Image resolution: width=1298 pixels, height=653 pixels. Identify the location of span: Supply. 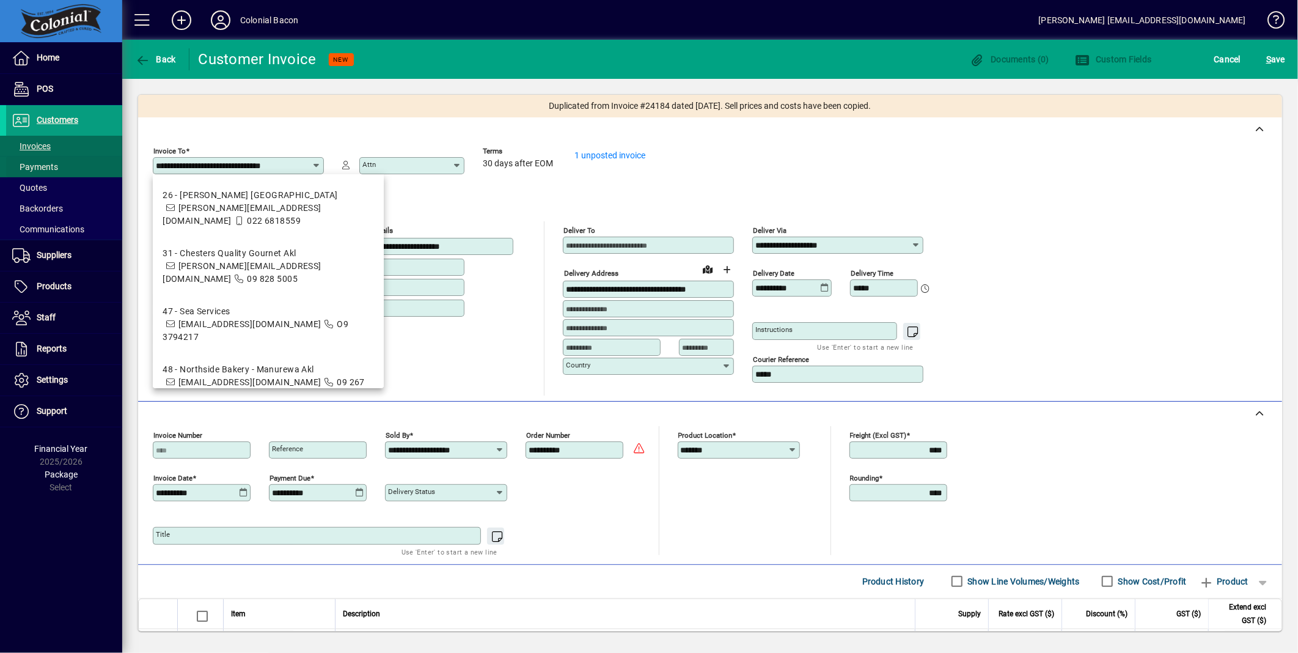
(969, 613).